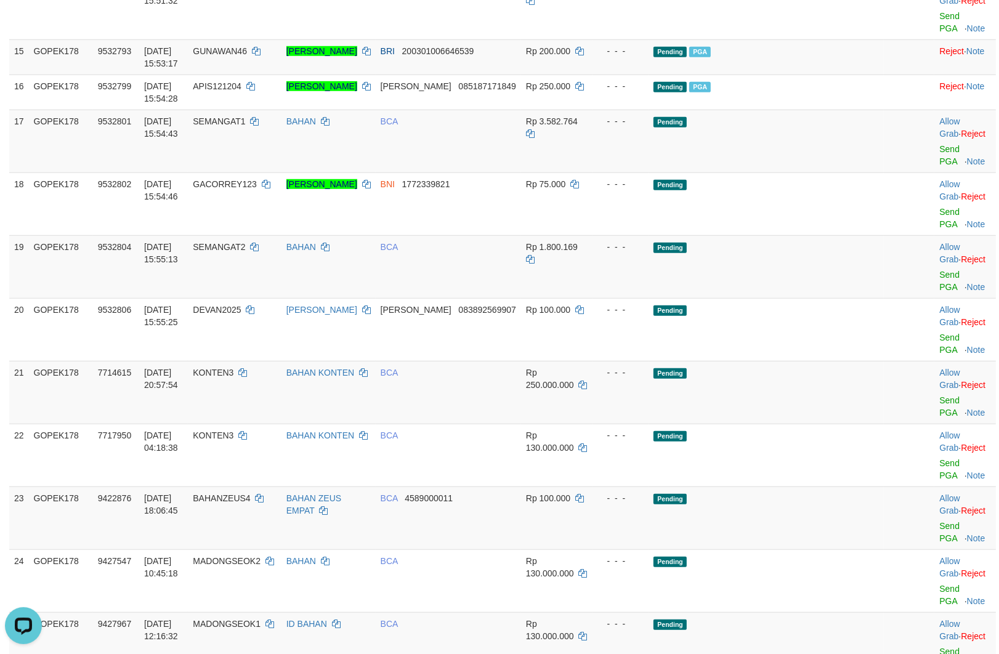  What do you see at coordinates (426, 184) in the screenshot?
I see `span: Copy 1772339821 to clipboard` at bounding box center [426, 184].